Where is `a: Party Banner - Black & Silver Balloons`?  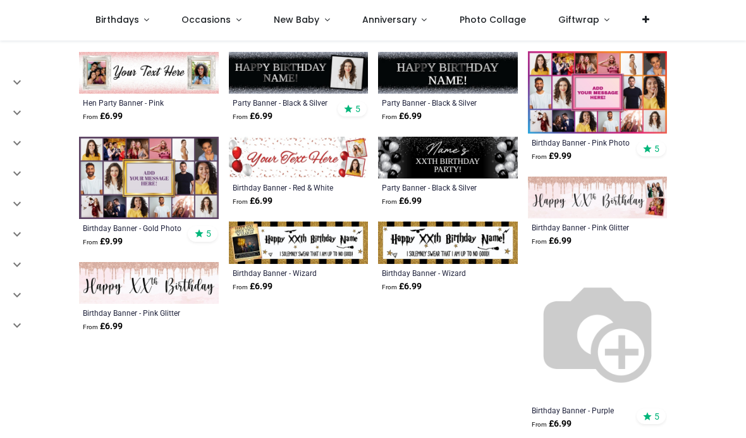
a: Party Banner - Black & Silver Balloons is located at coordinates (435, 187).